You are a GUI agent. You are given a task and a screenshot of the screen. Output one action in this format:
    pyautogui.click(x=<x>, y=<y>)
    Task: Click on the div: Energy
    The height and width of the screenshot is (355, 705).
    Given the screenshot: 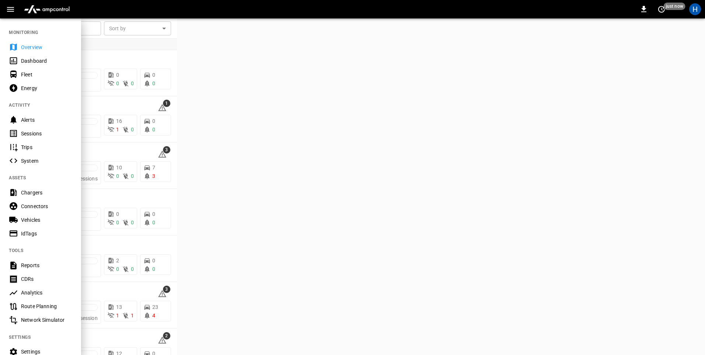 What is the action you would take?
    pyautogui.click(x=46, y=88)
    